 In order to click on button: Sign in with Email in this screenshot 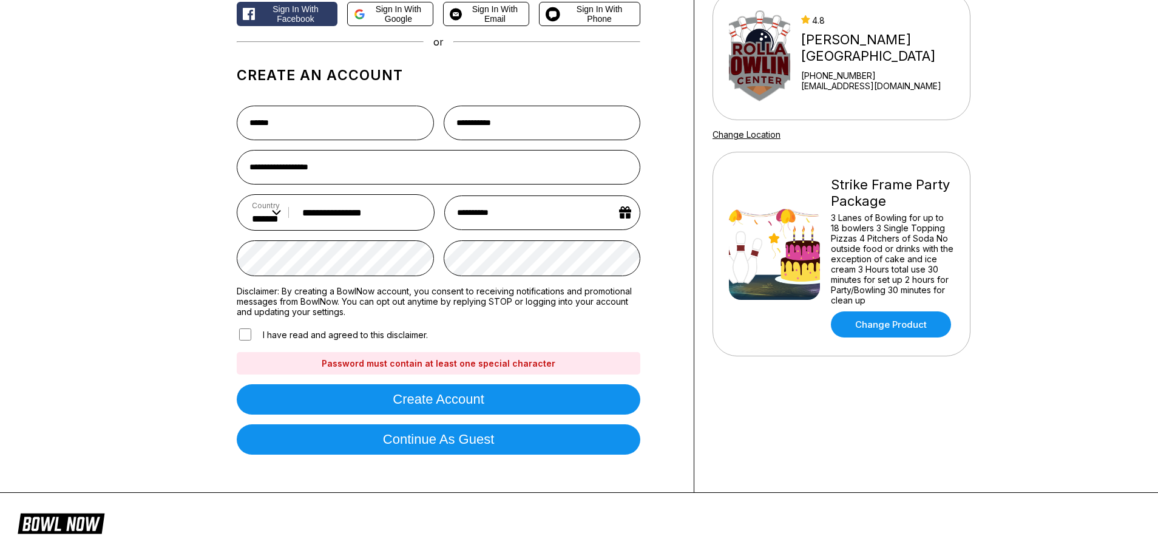, I will do `click(486, 14)`.